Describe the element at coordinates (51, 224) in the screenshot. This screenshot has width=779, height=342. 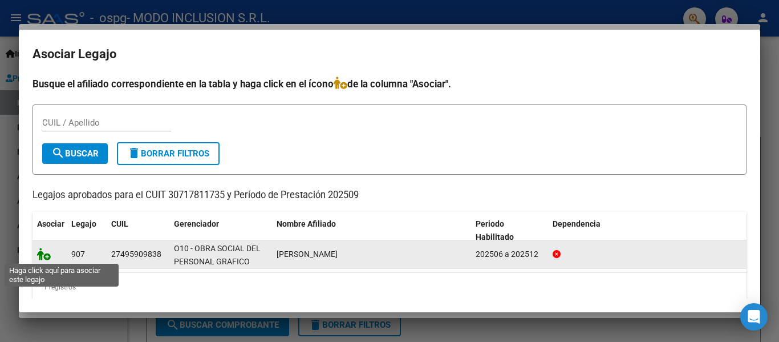
I see `span: Asociar` at that location.